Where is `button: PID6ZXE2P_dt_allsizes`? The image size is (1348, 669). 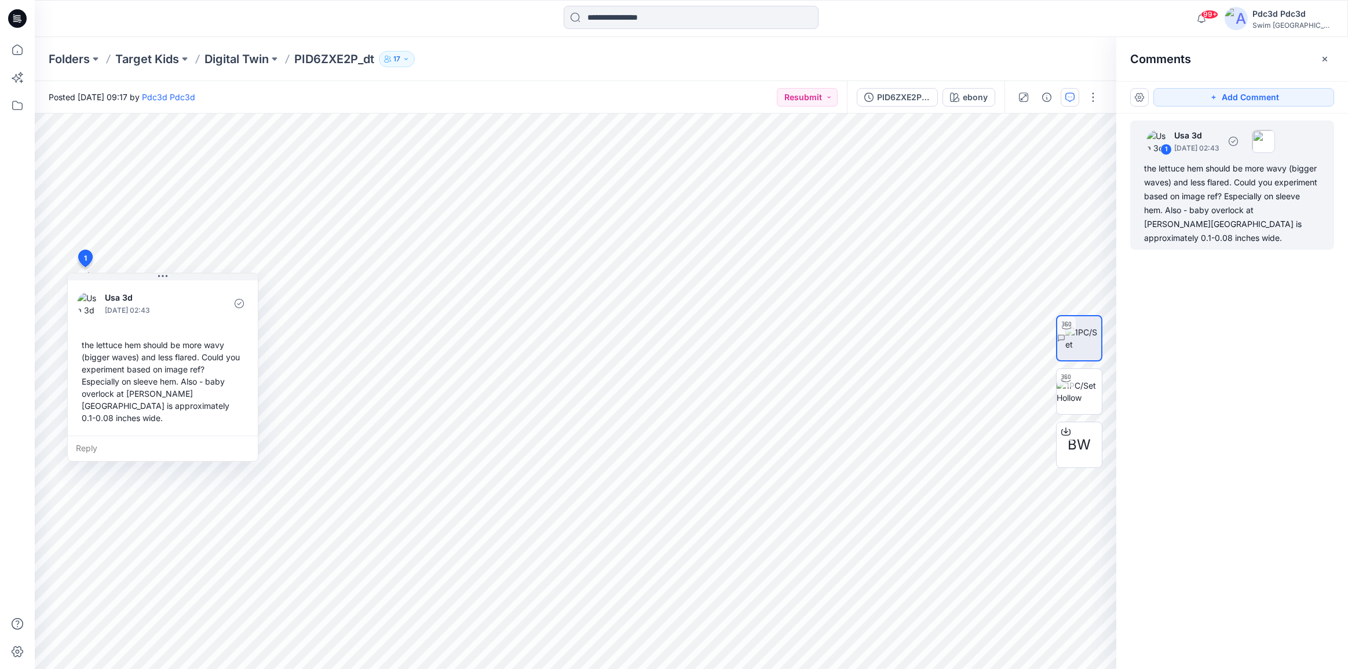
button: PID6ZXE2P_dt_allsizes is located at coordinates (897, 97).